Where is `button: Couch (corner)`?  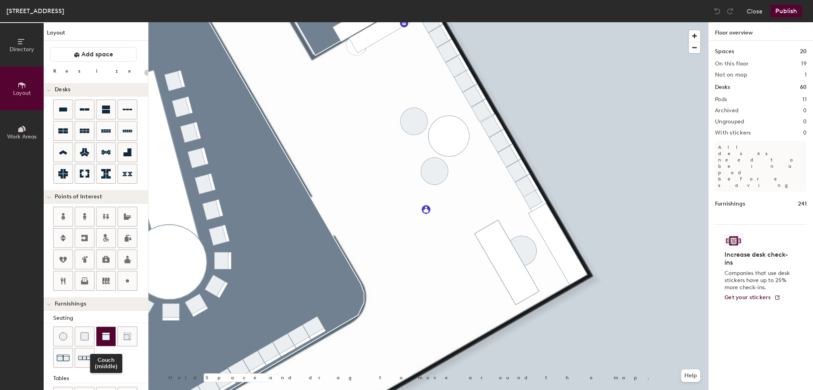 button: Couch (corner) is located at coordinates (127, 336).